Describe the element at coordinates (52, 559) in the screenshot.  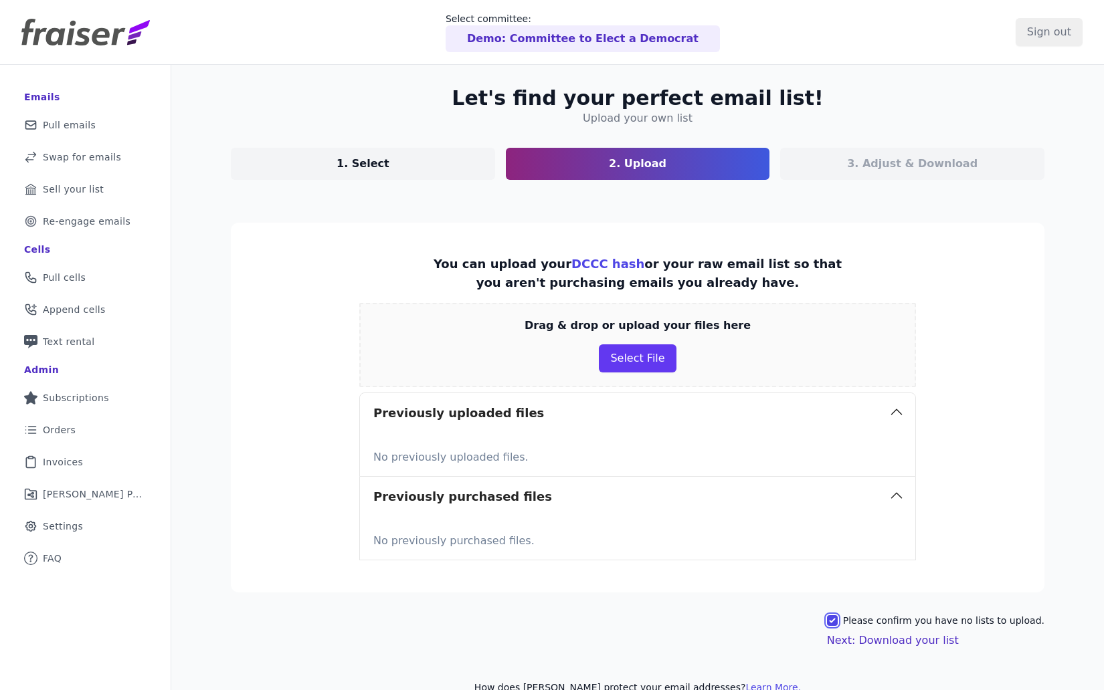
I see `span: FAQ` at that location.